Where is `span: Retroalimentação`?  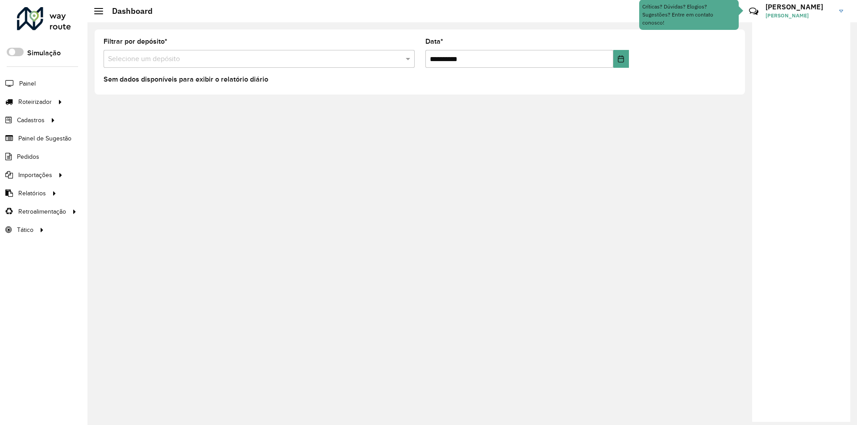 span: Retroalimentação is located at coordinates (42, 212).